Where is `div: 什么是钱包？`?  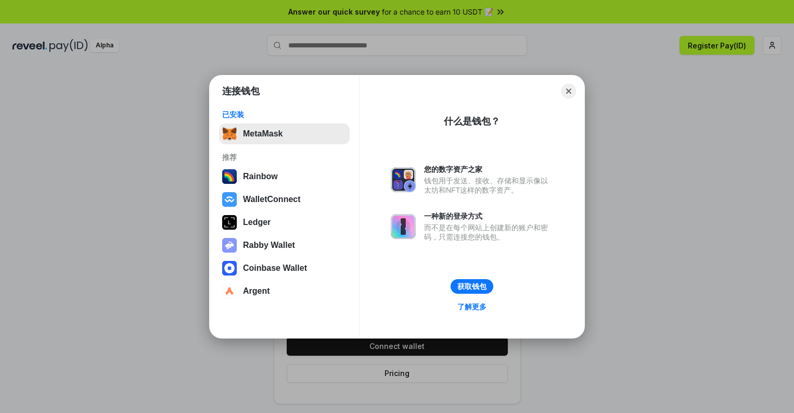 div: 什么是钱包？ is located at coordinates (472, 121).